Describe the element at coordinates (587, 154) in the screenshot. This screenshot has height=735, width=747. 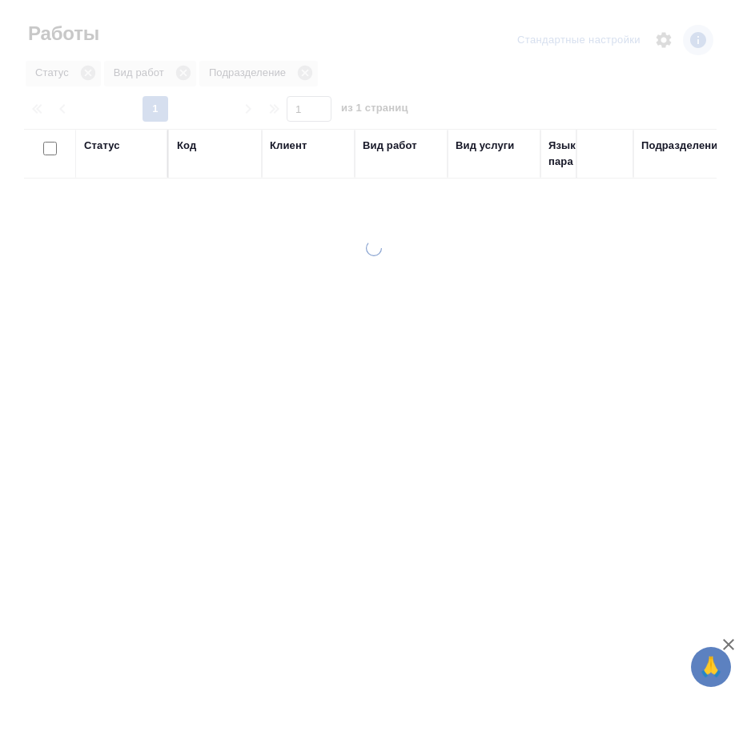
I see `div: Языковая пара` at that location.